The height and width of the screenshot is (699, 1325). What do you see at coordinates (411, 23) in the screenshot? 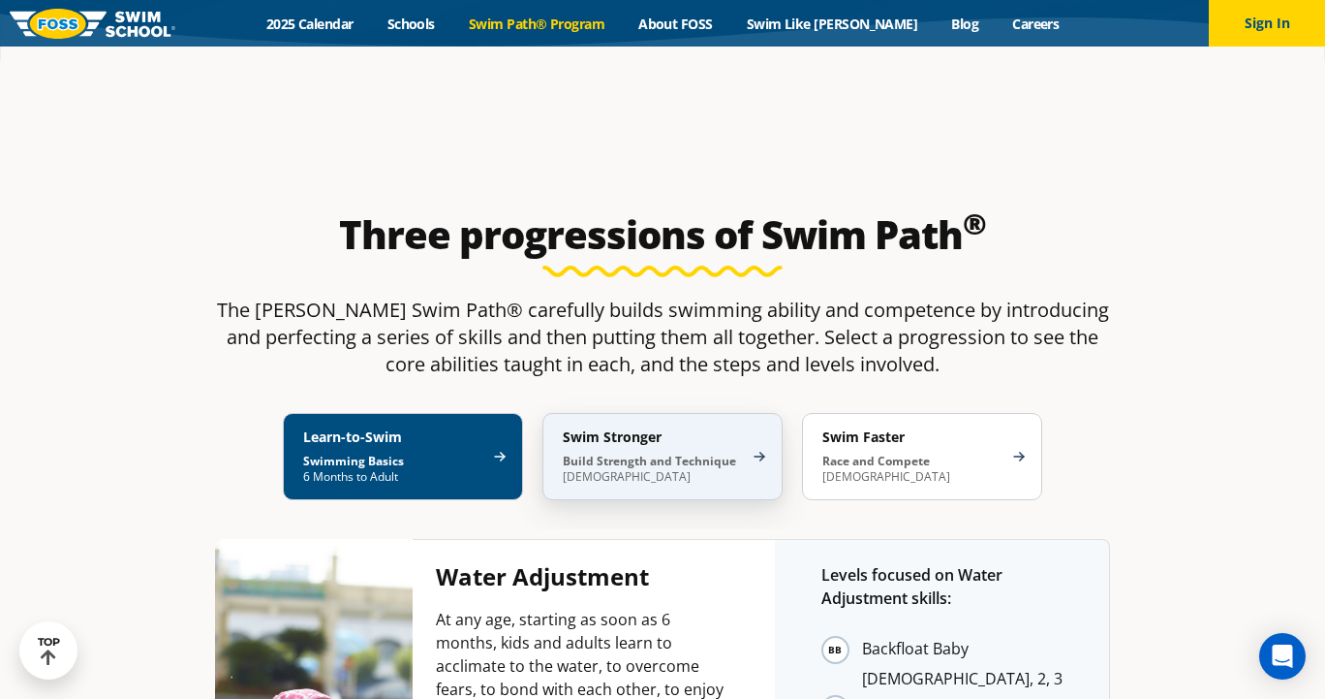
I see `a: Schools` at bounding box center [411, 23].